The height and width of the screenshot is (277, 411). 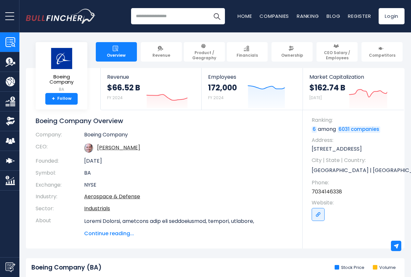 I want to click on span: Competitors, so click(x=382, y=55).